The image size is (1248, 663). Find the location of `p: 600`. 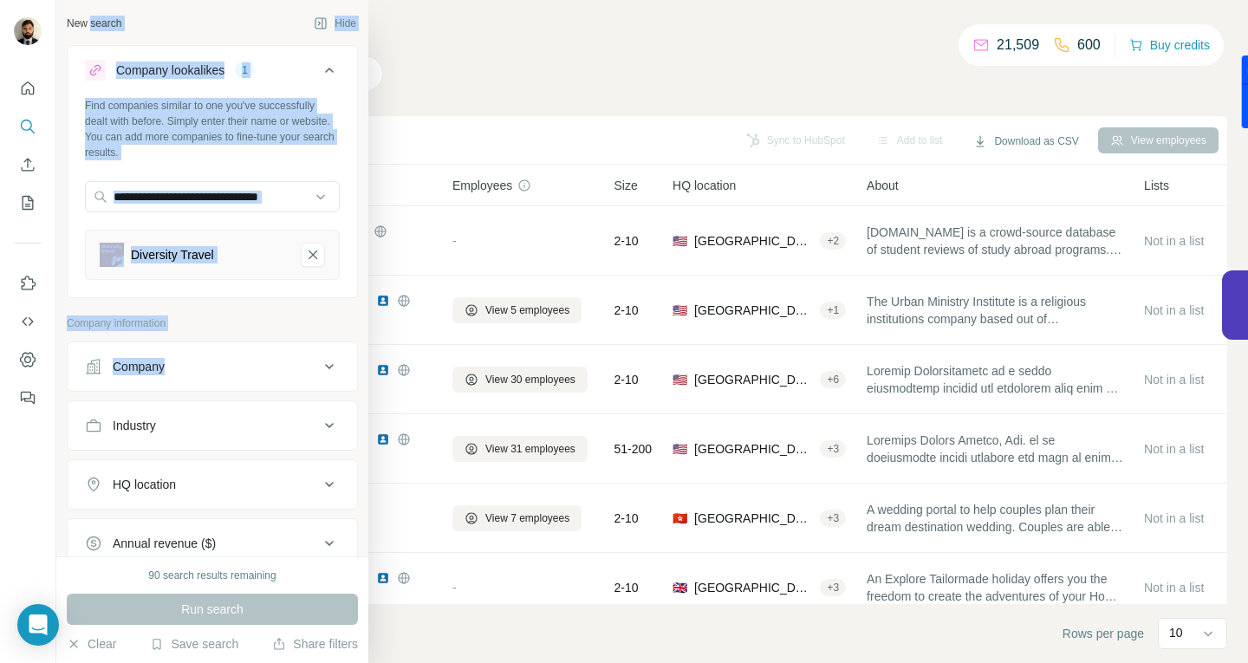

p: 600 is located at coordinates (1088, 45).